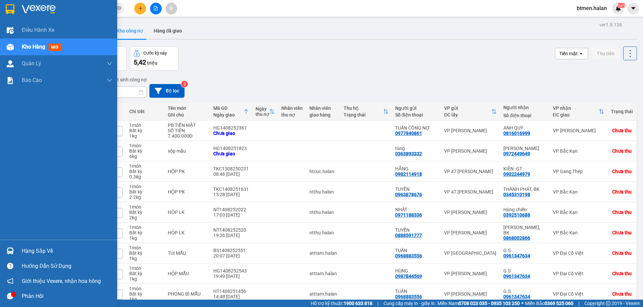  What do you see at coordinates (167, 91) in the screenshot?
I see `button: Bộ lọc` at bounding box center [167, 91].